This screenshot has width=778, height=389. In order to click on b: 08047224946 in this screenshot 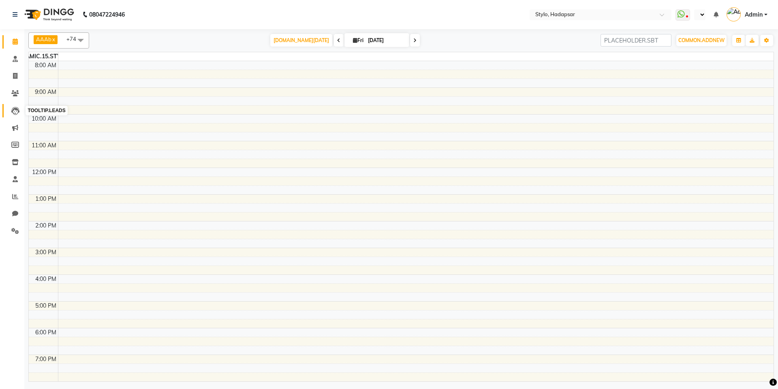, I will do `click(107, 15)`.